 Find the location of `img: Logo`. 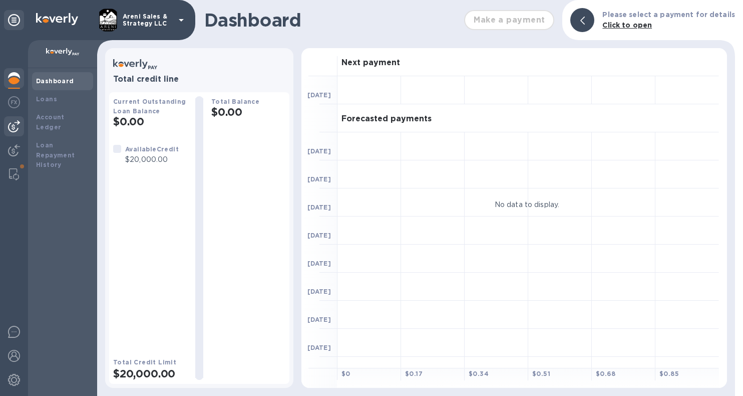

img: Logo is located at coordinates (57, 19).